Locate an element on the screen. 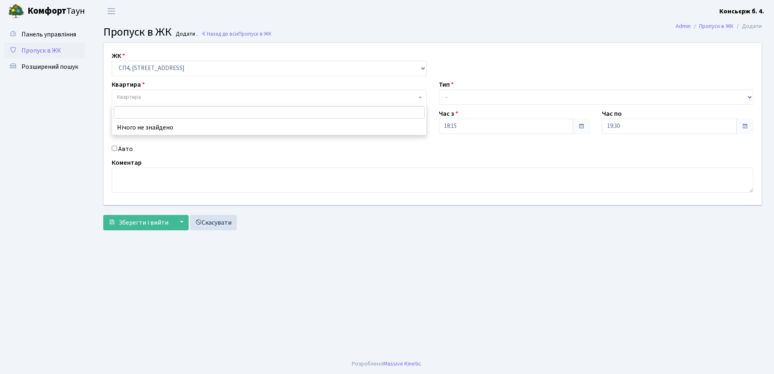 This screenshot has height=374, width=774. a: Назад до всіхПропуск в ЖК is located at coordinates (236, 34).